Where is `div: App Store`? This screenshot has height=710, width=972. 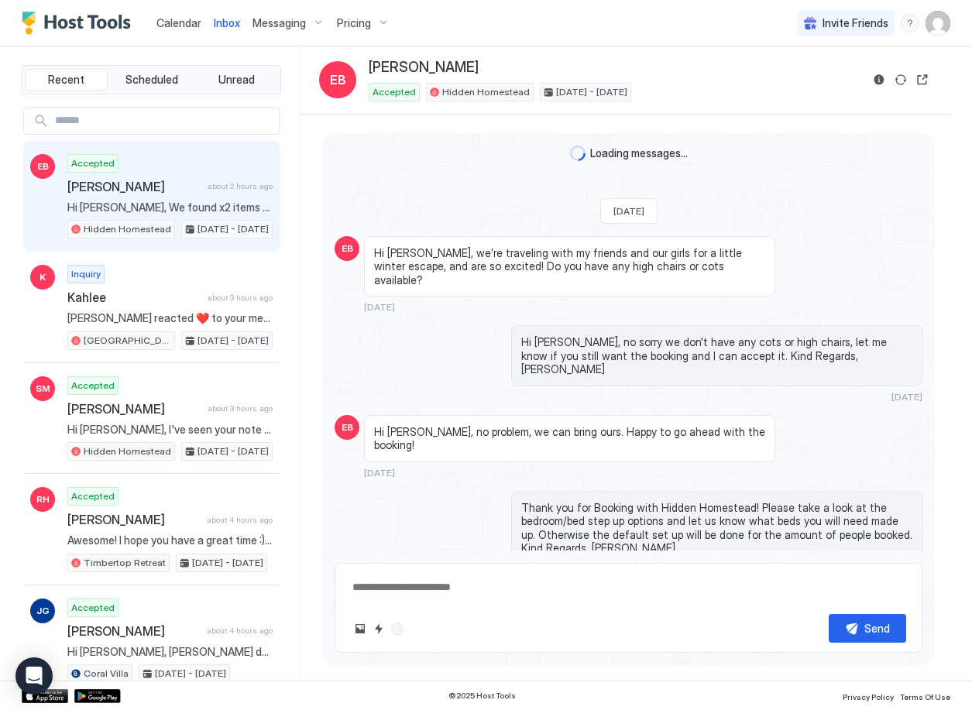 div: App Store is located at coordinates (45, 697).